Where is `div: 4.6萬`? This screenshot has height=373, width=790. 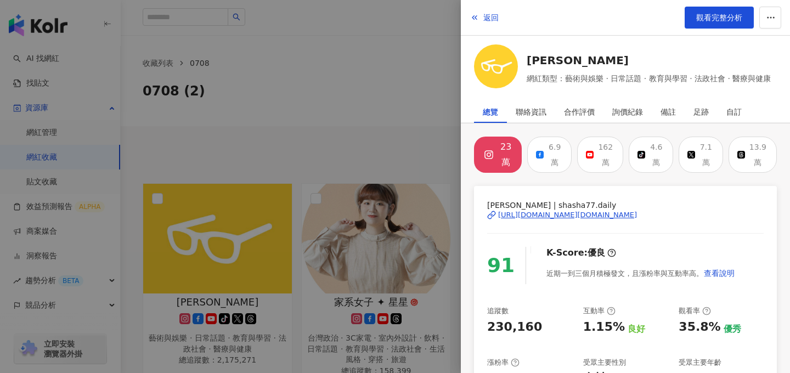 div: 4.6萬 is located at coordinates (656, 155).